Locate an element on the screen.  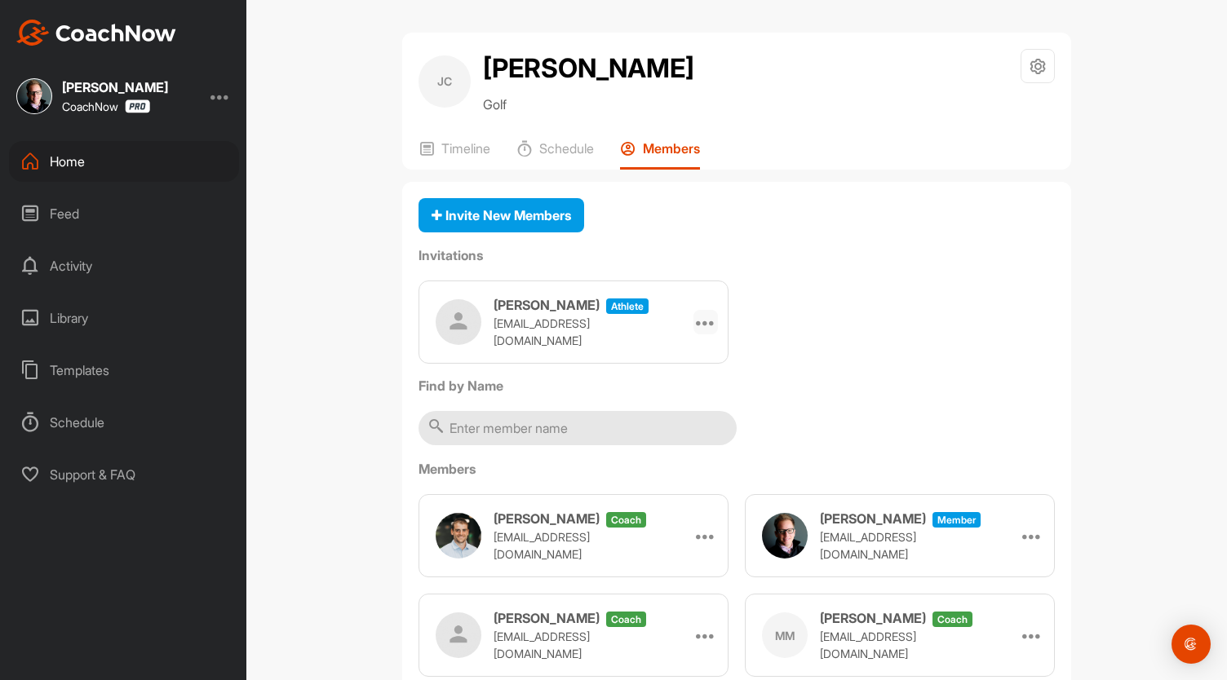
button: Invite New Members is located at coordinates (501, 215).